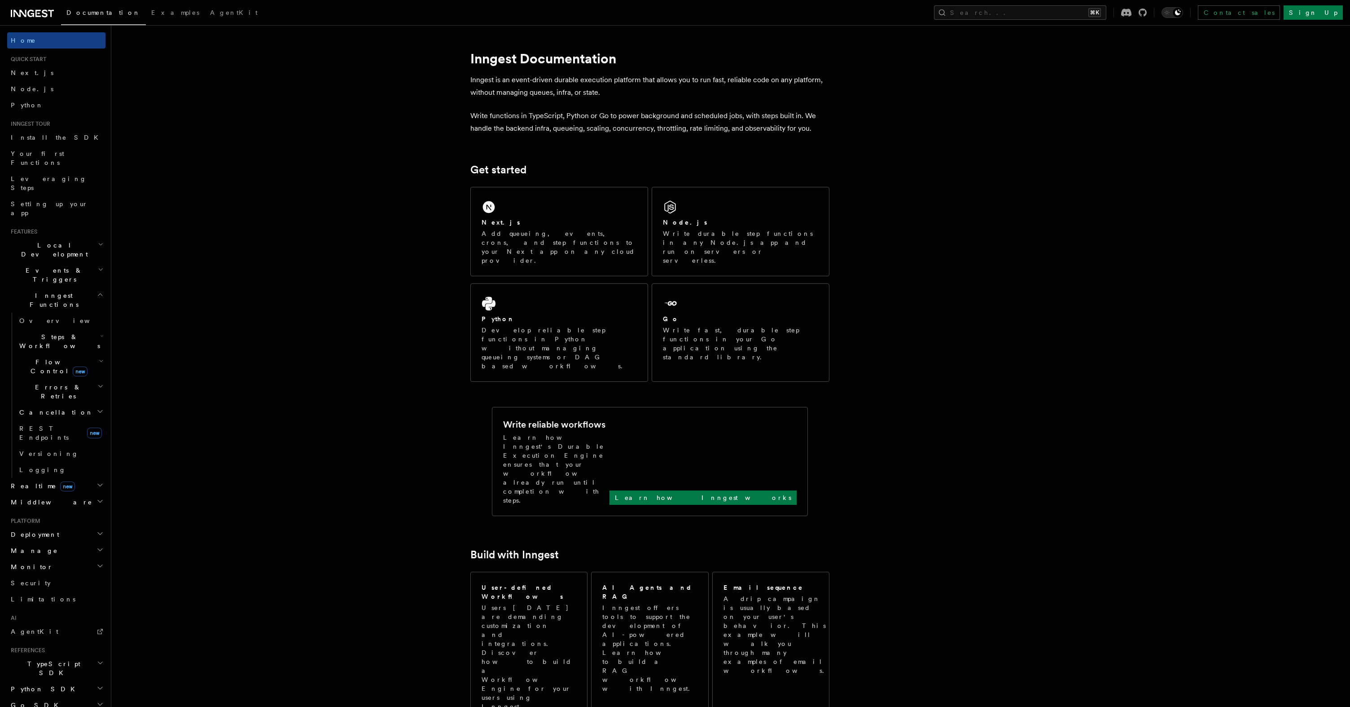  Describe the element at coordinates (43, 599) in the screenshot. I see `span: Limitations` at that location.